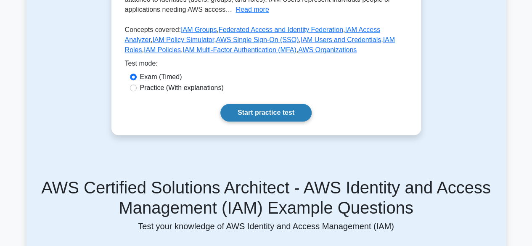 The image size is (532, 246). Describe the element at coordinates (281, 29) in the screenshot. I see `a: Federated Access and Identity Federation` at that location.